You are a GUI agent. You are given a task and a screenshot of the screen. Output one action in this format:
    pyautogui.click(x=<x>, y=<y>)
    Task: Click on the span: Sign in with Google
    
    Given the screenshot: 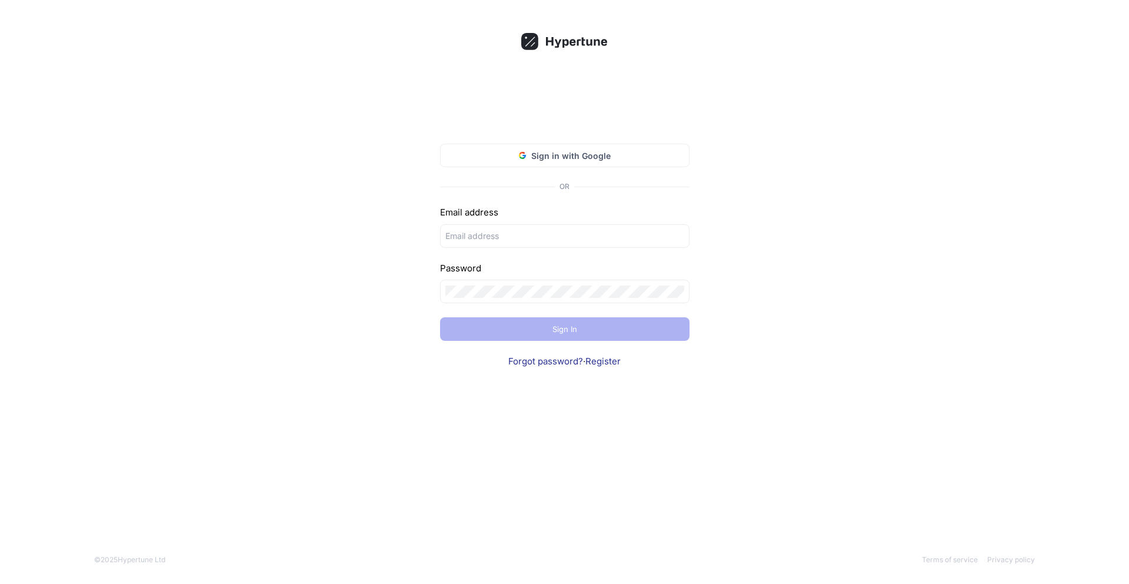 What is the action you would take?
    pyautogui.click(x=571, y=155)
    